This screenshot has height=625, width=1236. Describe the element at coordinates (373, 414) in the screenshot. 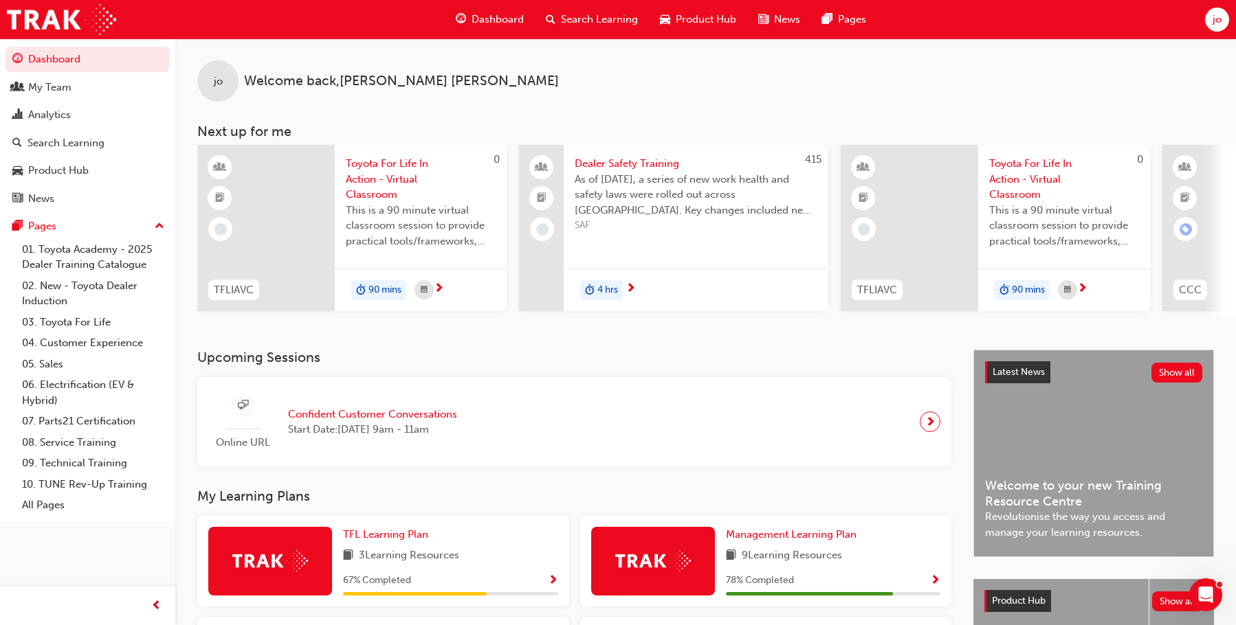

I see `span: Confident Customer Conversations` at that location.